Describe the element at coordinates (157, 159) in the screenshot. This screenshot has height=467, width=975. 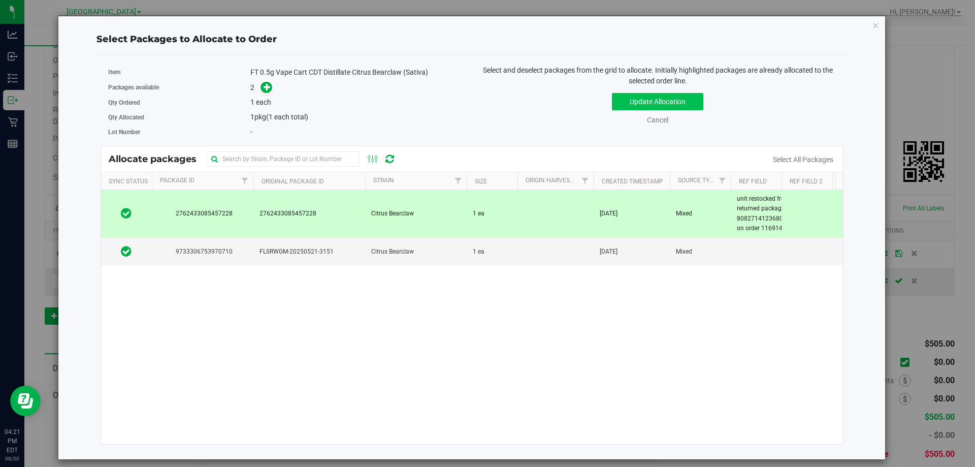
I see `span: Allocate packages` at that location.